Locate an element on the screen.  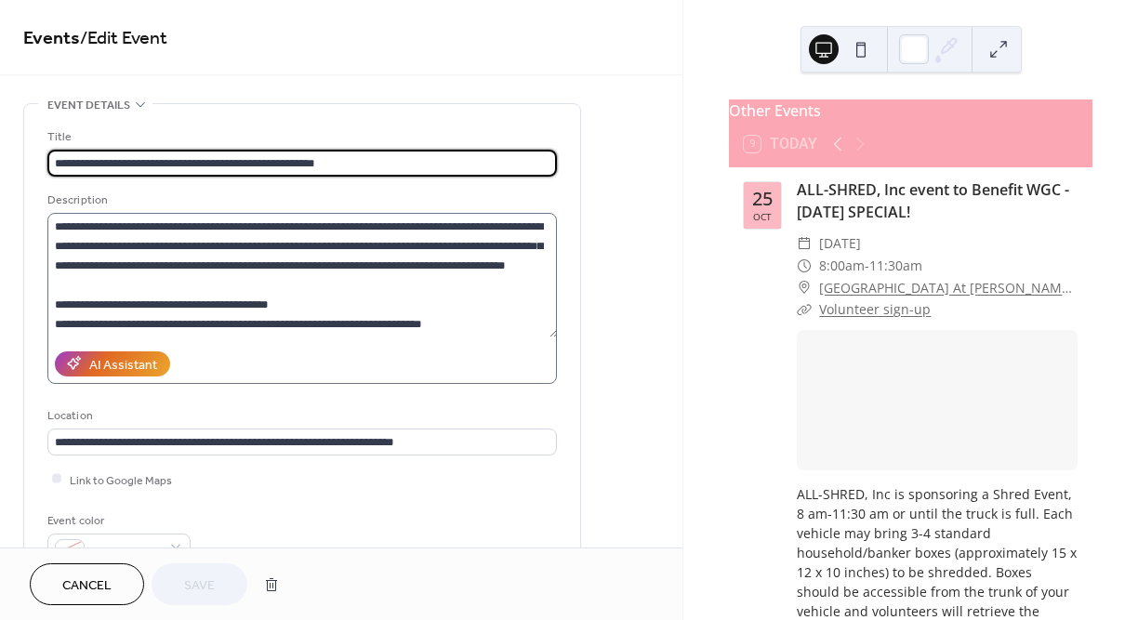
div: Event color is located at coordinates (117, 520).